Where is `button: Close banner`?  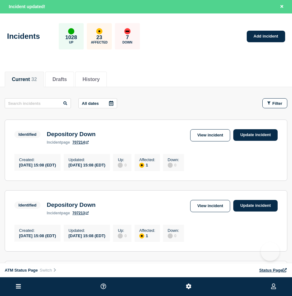 button: Close banner is located at coordinates (282, 7).